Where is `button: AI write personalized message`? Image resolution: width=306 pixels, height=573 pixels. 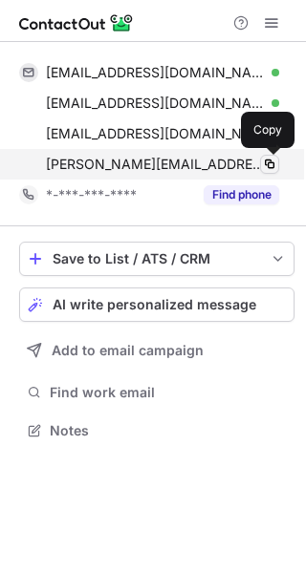 button: AI write personalized message is located at coordinates (157, 305).